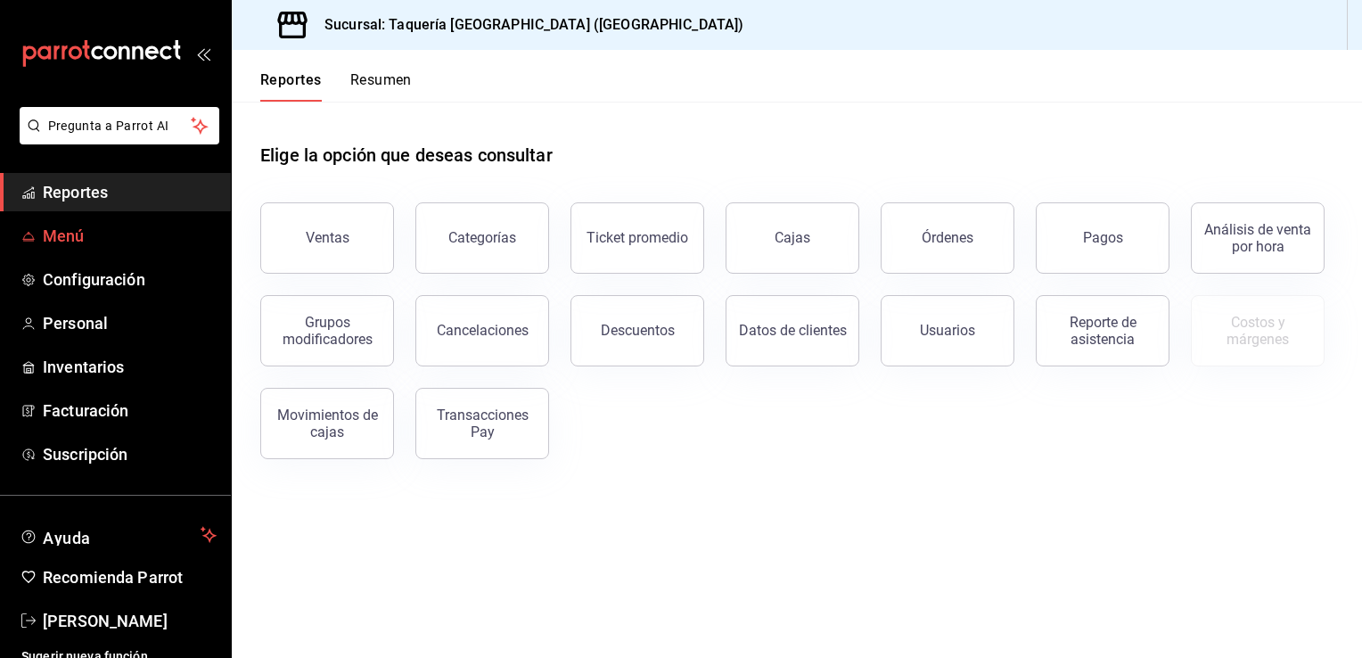 The image size is (1362, 658). What do you see at coordinates (637, 238) in the screenshot?
I see `button: Ticket promedio` at bounding box center [637, 238].